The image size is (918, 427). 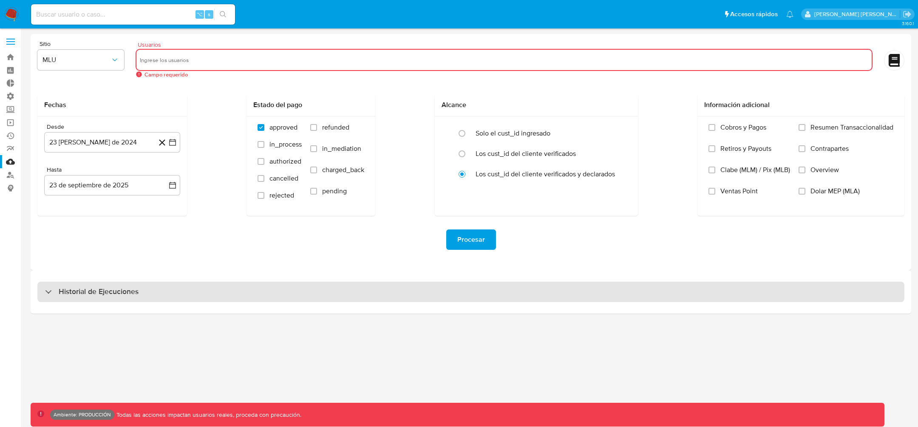 What do you see at coordinates (208, 415) in the screenshot?
I see `p: Todas las acciones impactan usuarios reales, proceda con precaución.` at bounding box center [208, 415].